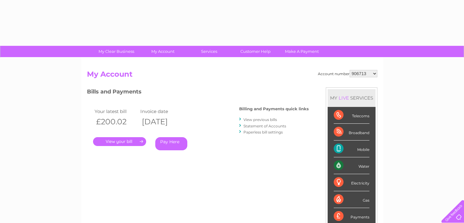 The height and width of the screenshot is (223, 464). Describe the element at coordinates (171, 143) in the screenshot. I see `a: Pay Here` at that location.